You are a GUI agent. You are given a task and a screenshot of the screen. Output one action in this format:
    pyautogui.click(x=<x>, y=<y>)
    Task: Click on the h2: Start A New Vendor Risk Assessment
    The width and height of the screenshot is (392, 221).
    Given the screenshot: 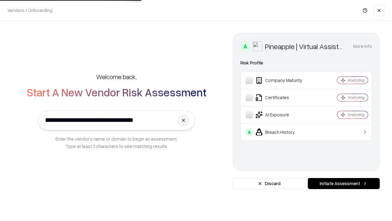 What is the action you would take?
    pyautogui.click(x=117, y=92)
    